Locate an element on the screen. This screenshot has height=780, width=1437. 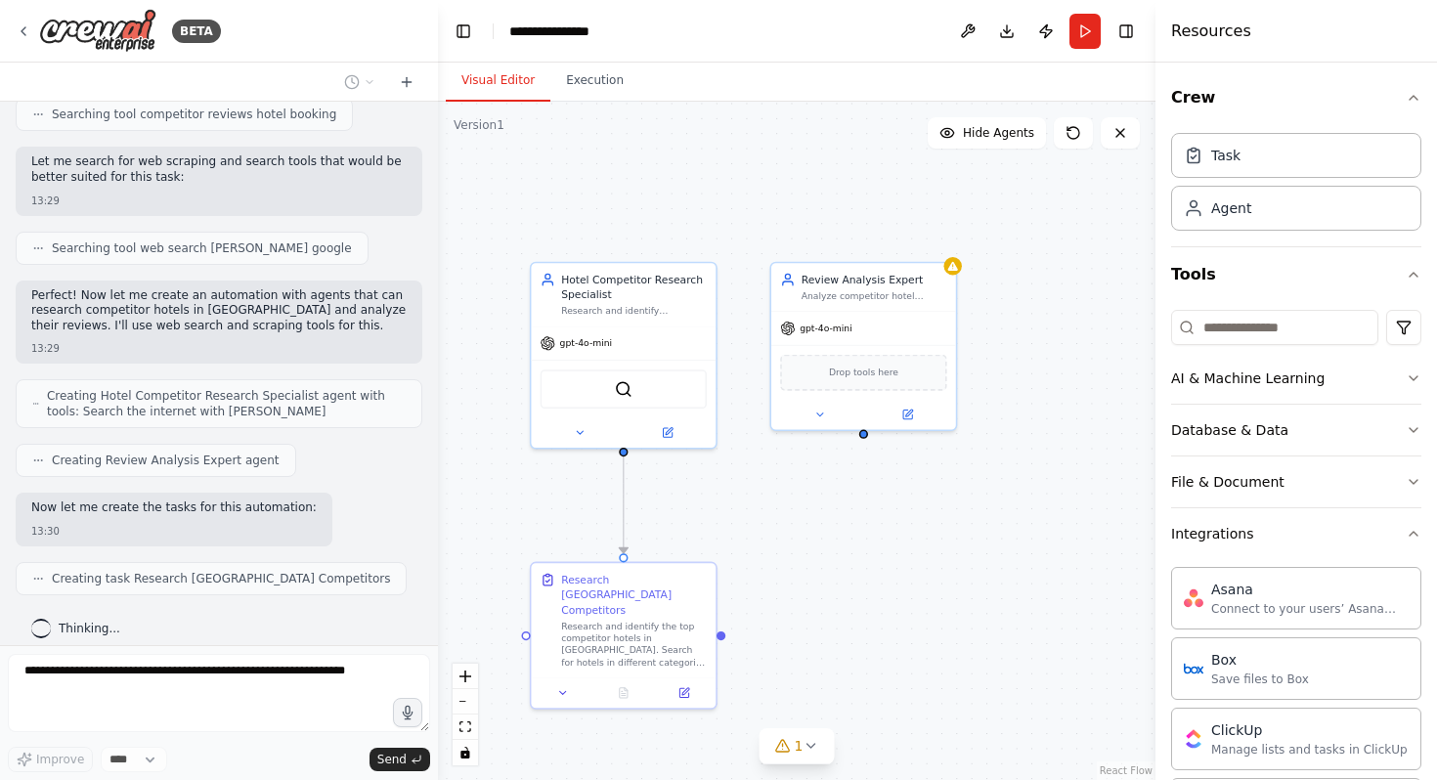
div: 13:30 is located at coordinates (174, 531).